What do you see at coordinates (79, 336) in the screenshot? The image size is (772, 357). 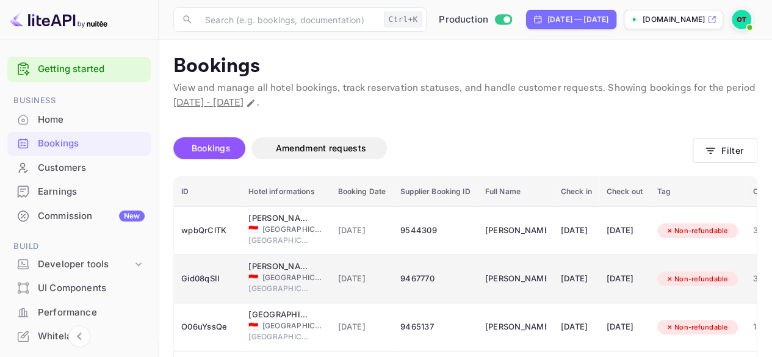 I see `a: Whitelabel` at bounding box center [79, 336].